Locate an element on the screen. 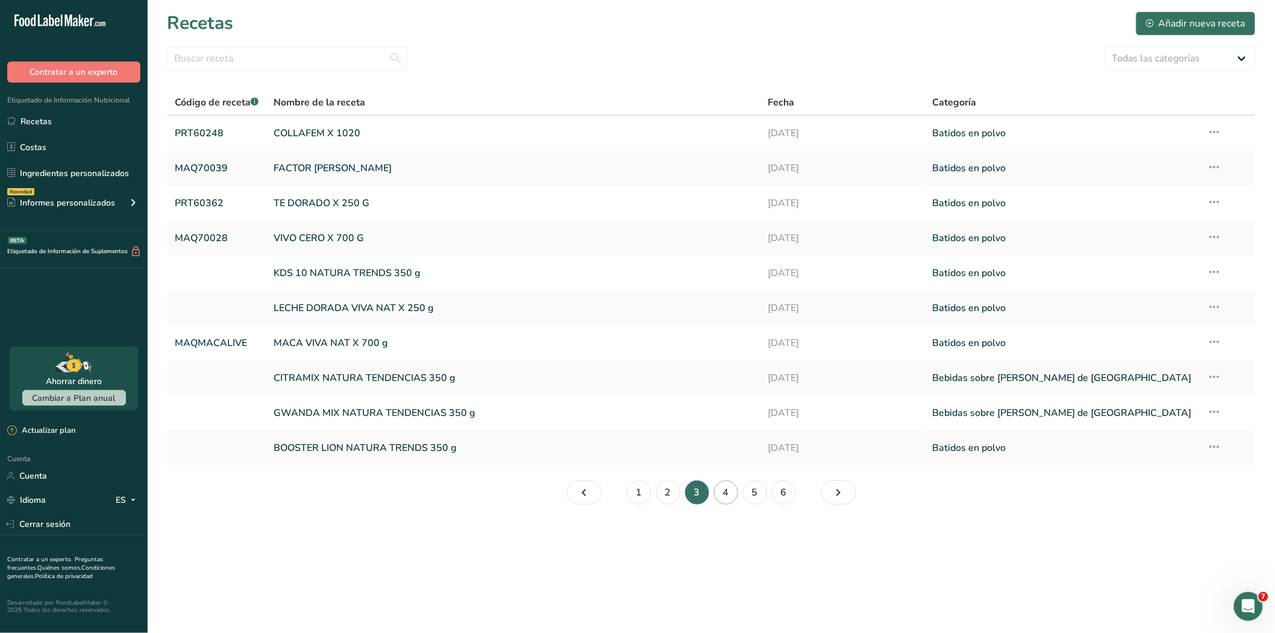 This screenshot has width=1275, height=633. a: Página 4. is located at coordinates (726, 492).